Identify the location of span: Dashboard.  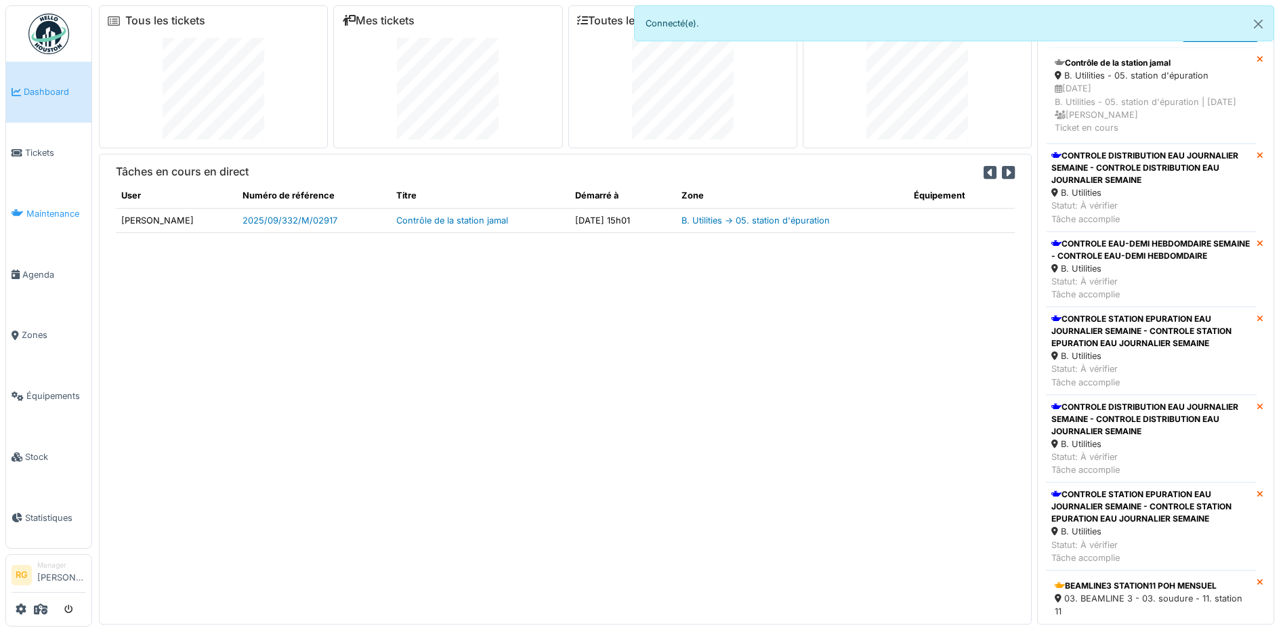
(55, 91).